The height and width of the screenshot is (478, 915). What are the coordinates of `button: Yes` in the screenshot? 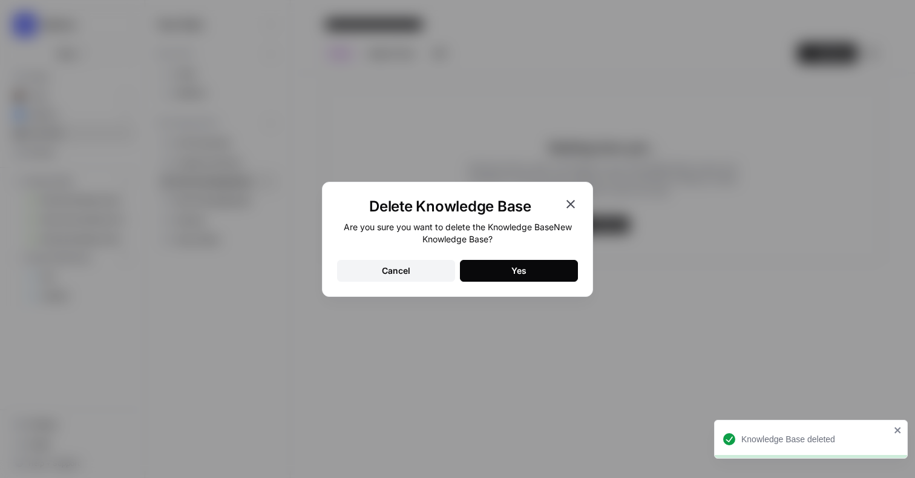 It's located at (519, 271).